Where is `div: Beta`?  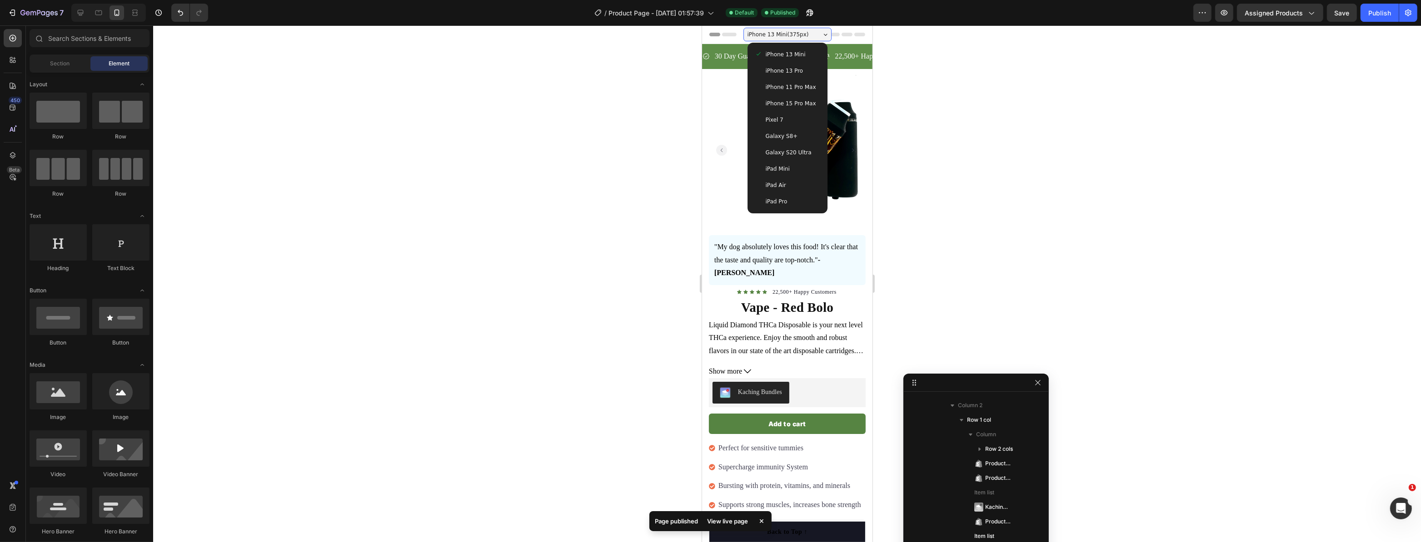
div: Beta is located at coordinates (14, 170).